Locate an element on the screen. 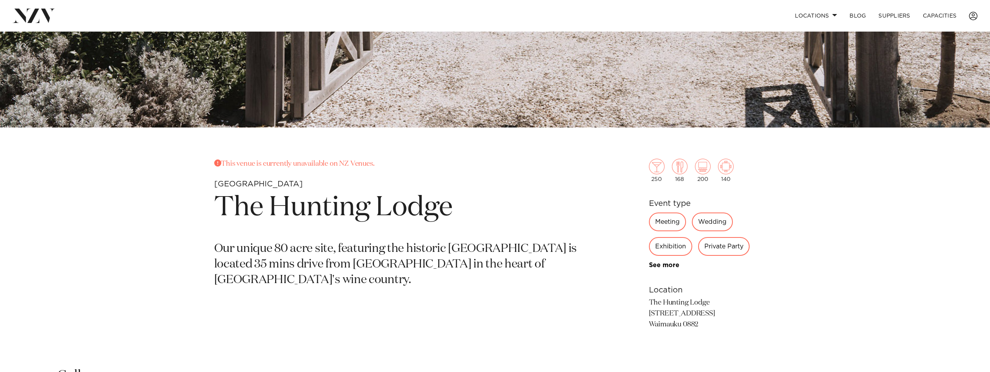  div: Exhibition is located at coordinates (671, 247).